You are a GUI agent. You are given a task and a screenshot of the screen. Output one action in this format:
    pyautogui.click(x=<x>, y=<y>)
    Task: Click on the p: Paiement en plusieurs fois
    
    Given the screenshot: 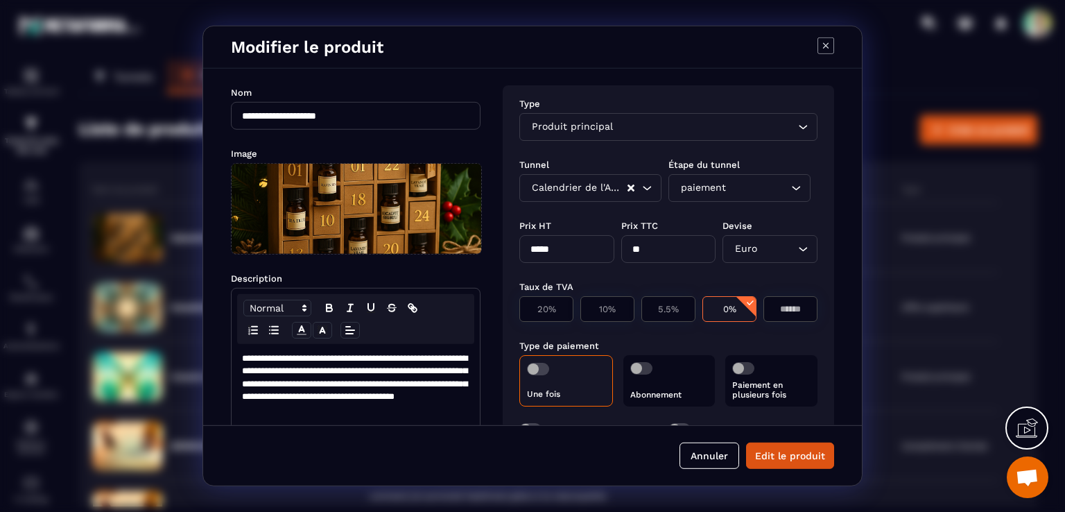 What is the action you would take?
    pyautogui.click(x=771, y=390)
    